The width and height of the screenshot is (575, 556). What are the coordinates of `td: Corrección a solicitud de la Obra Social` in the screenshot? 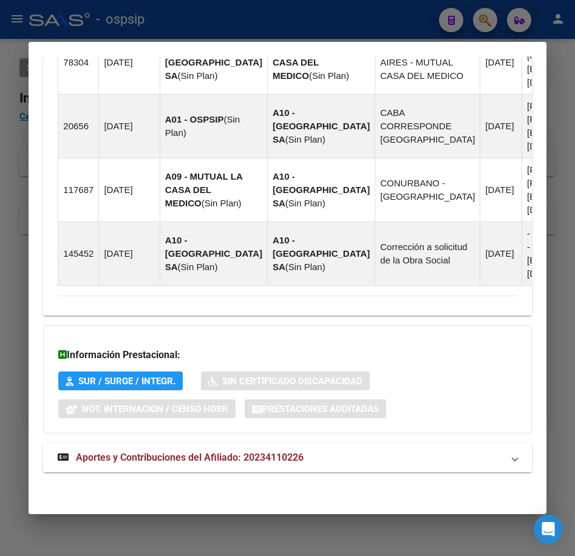 It's located at (427, 254).